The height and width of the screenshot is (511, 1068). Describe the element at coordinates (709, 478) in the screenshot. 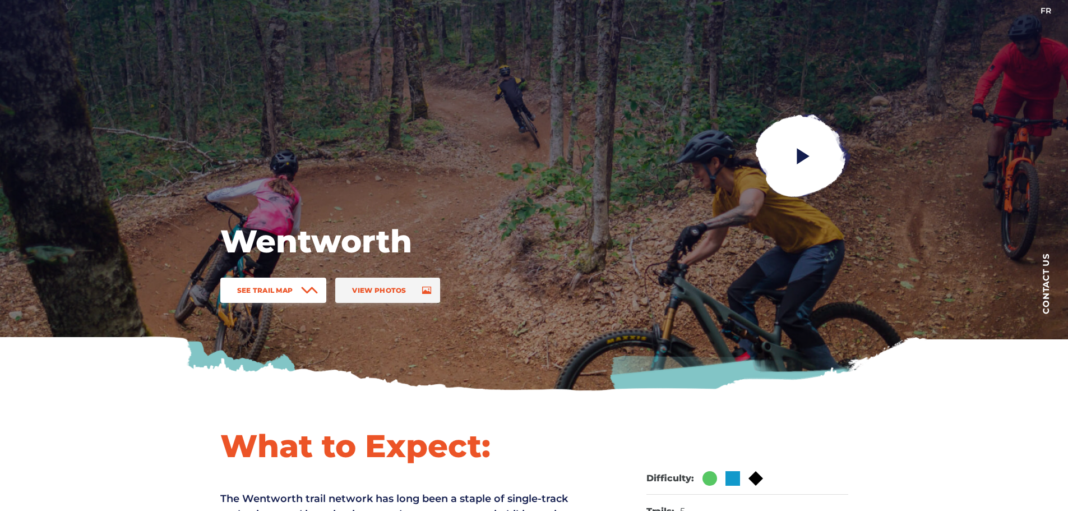

I see `img: Green Circle` at that location.